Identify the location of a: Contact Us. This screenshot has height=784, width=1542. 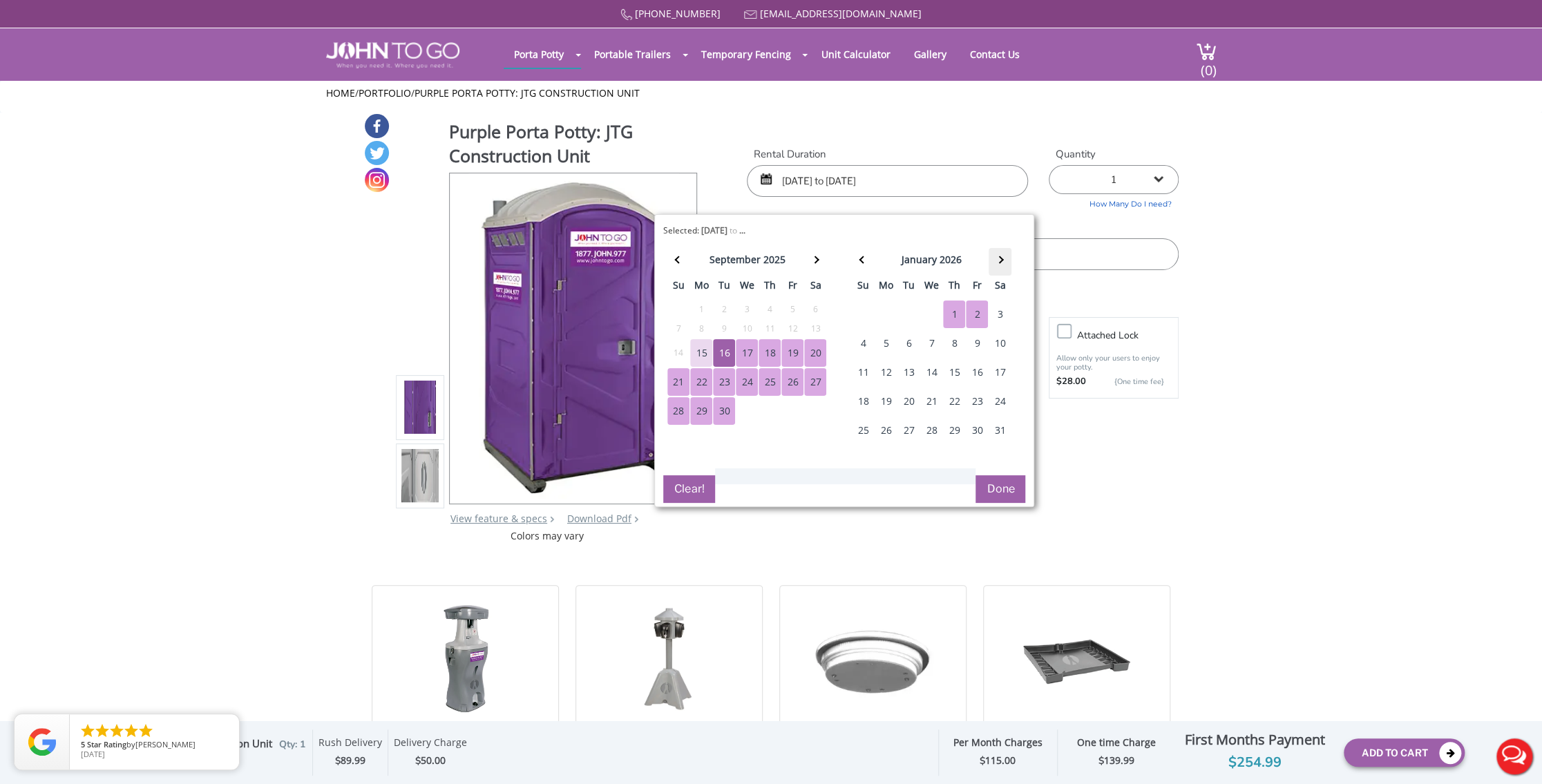
(994, 54).